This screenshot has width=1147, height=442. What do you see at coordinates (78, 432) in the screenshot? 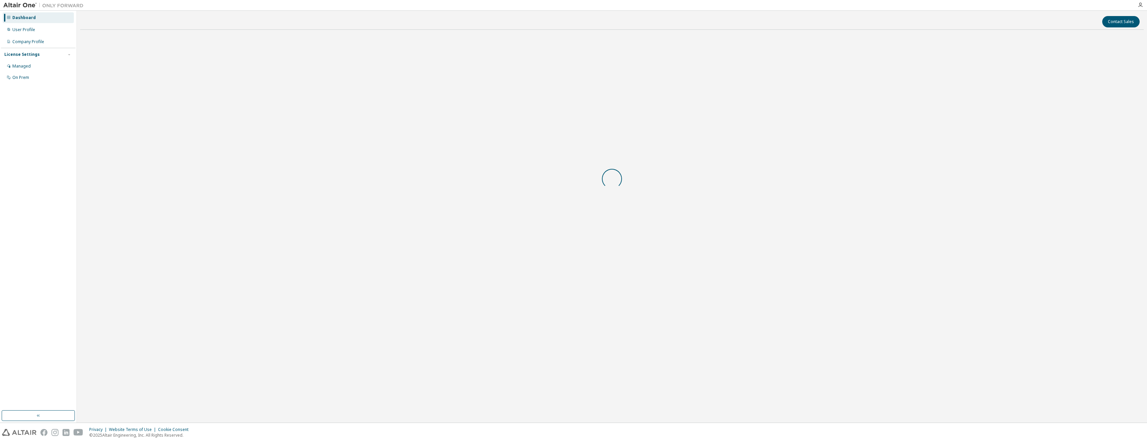
I see `img: youtube.svg` at bounding box center [78, 432].